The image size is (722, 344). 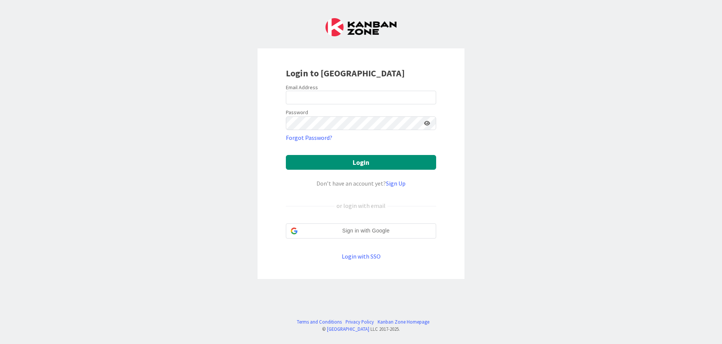 What do you see at coordinates (361, 183) in the screenshot?
I see `div: Don’t have an account yet?` at bounding box center [361, 183].